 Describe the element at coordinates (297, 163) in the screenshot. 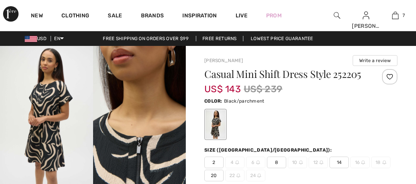

I see `span: 10` at that location.